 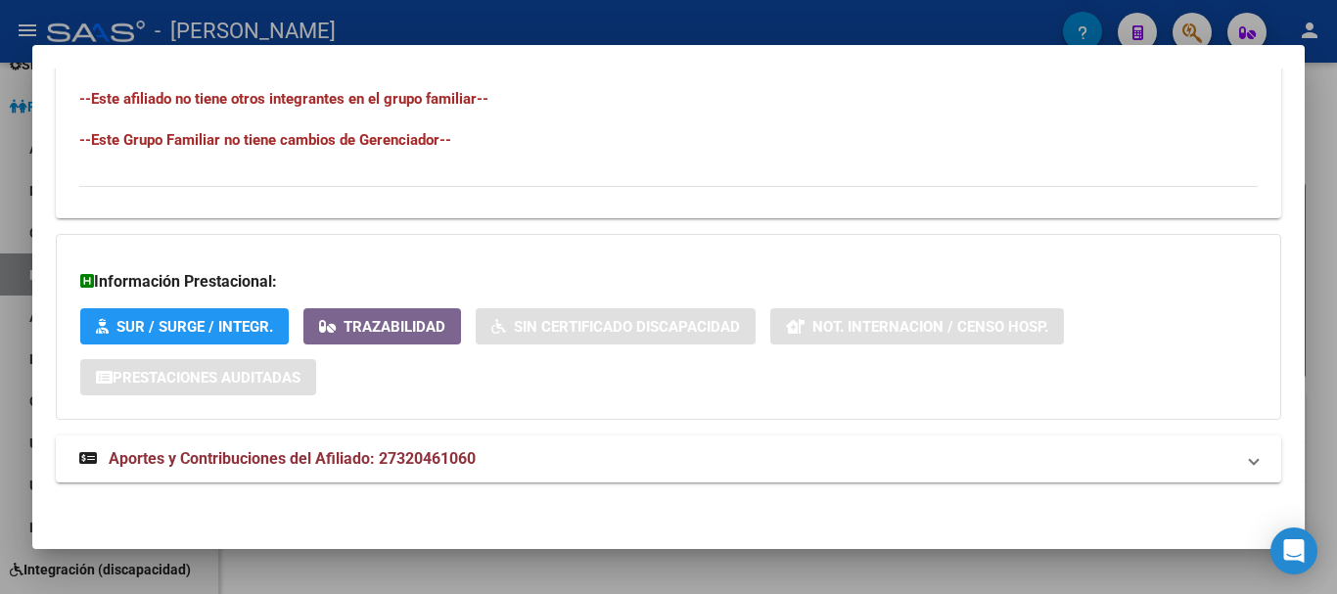 I want to click on span: Aportes y Contribuciones del Afiliado: 27320461060, so click(x=292, y=458).